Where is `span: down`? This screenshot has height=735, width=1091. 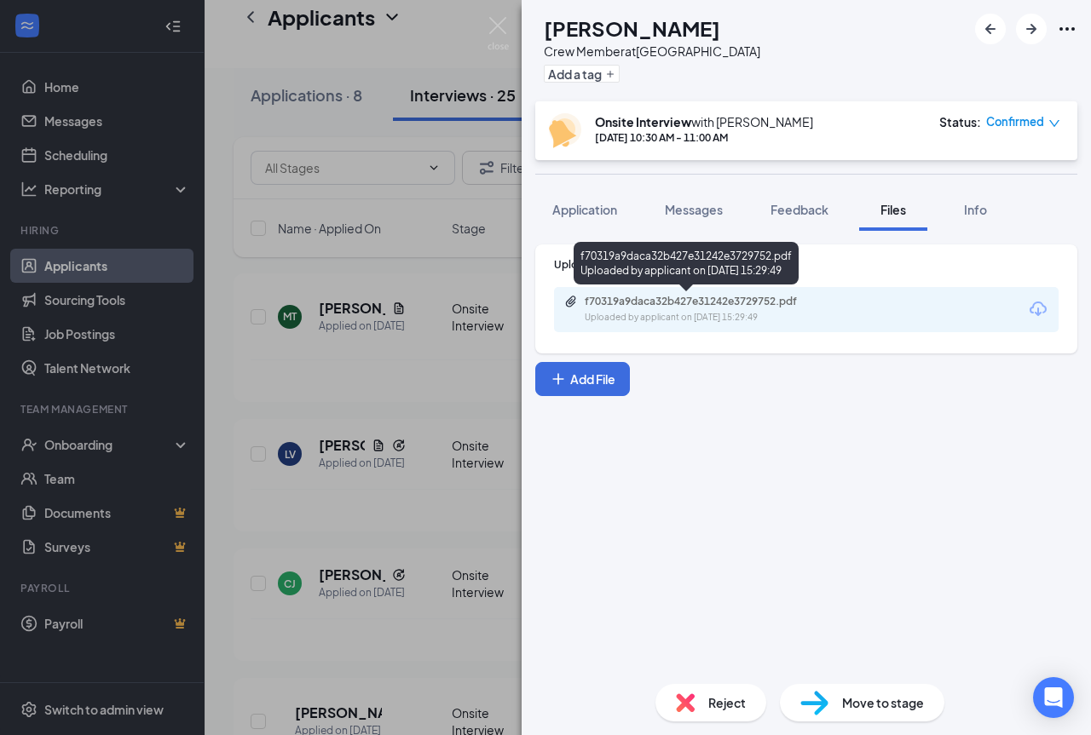
span: down is located at coordinates (1054, 124).